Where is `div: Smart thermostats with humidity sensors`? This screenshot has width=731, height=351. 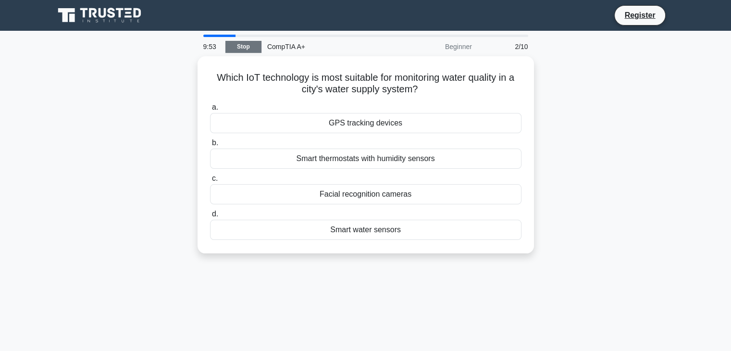 div: Smart thermostats with humidity sensors is located at coordinates (366, 159).